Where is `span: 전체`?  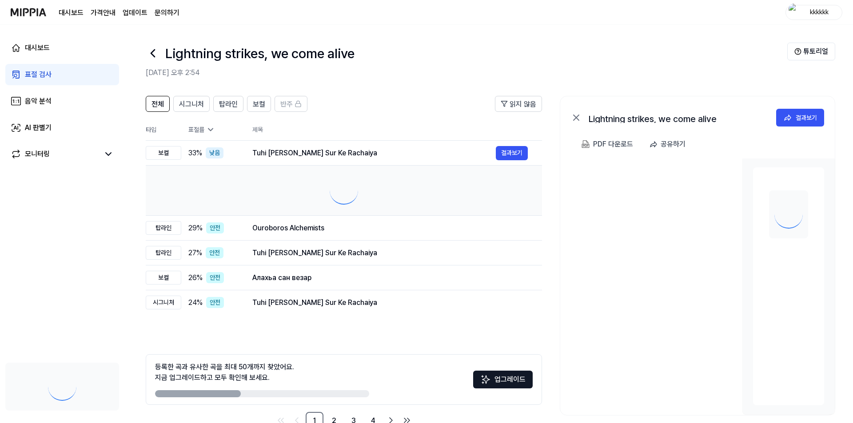
span: 전체 is located at coordinates (158, 104).